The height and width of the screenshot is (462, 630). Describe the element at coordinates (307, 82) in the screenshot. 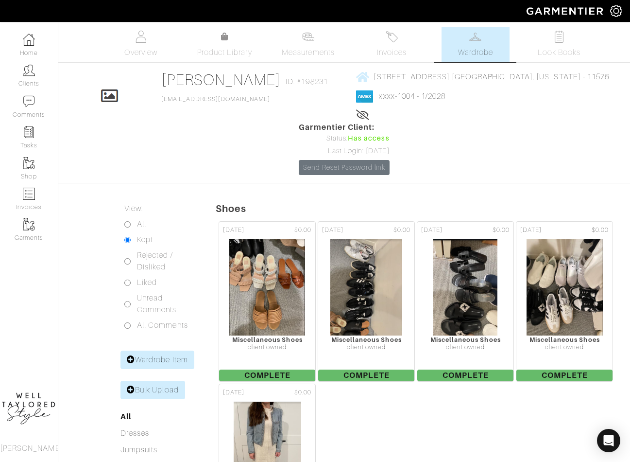

I see `span: ID: #198231` at that location.